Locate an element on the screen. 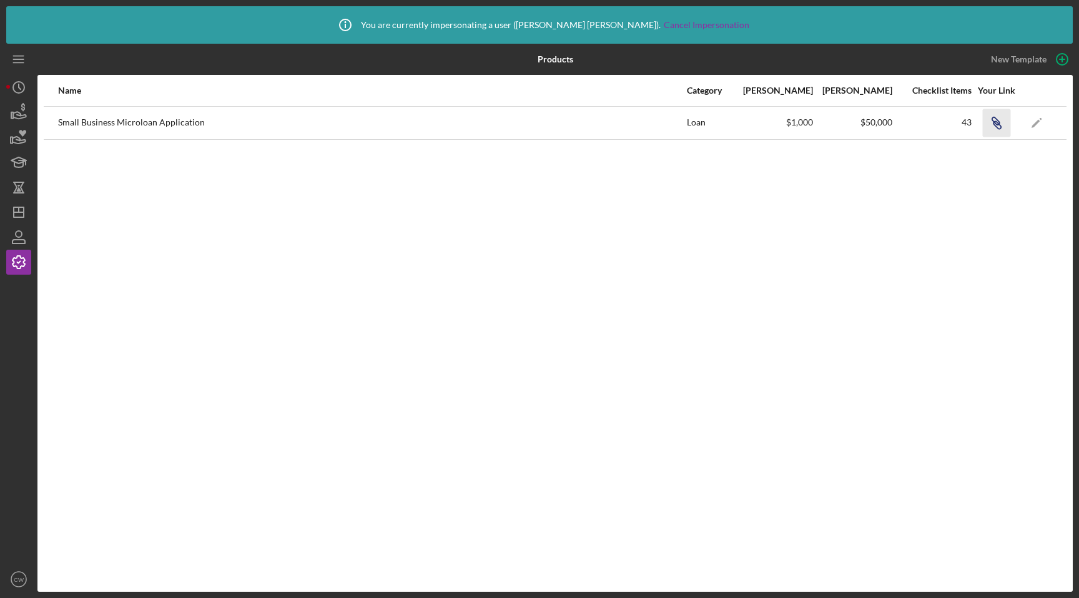  div: Small Business Microloan Application is located at coordinates (372, 123).